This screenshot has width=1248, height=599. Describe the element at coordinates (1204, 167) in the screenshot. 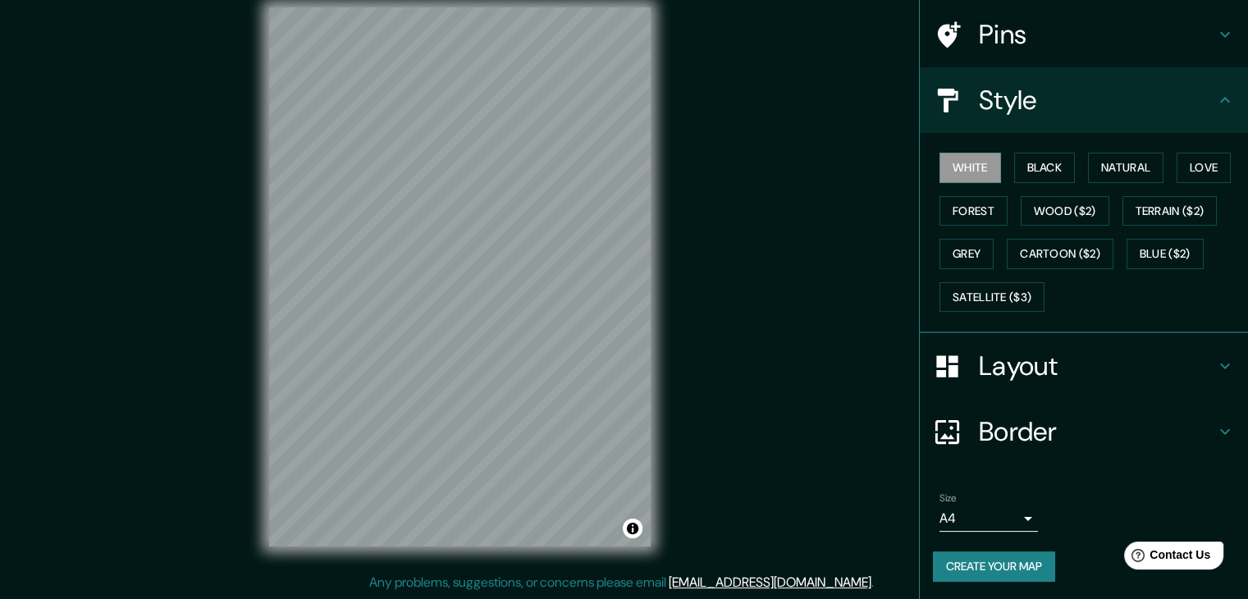

I see `button: Love` at that location.